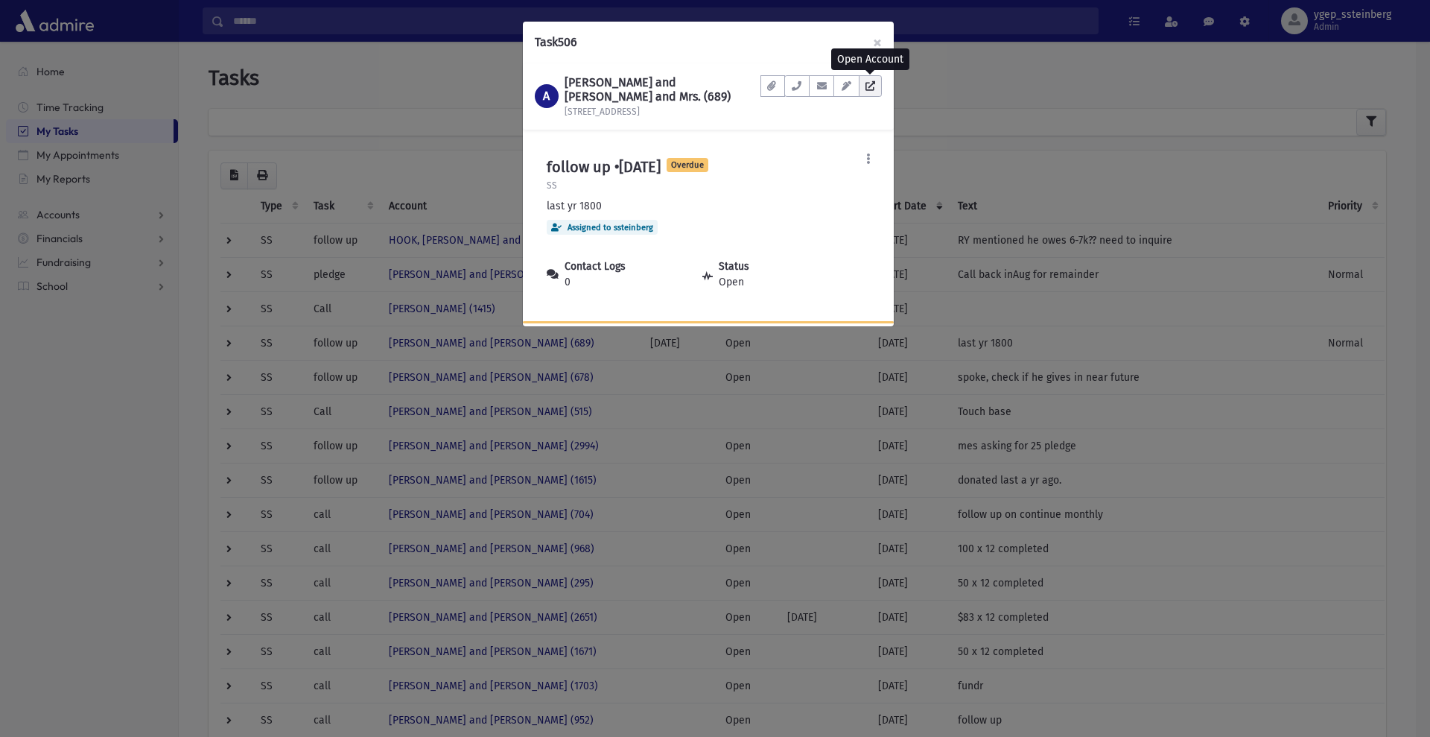  Describe the element at coordinates (595, 282) in the screenshot. I see `span: 0` at that location.